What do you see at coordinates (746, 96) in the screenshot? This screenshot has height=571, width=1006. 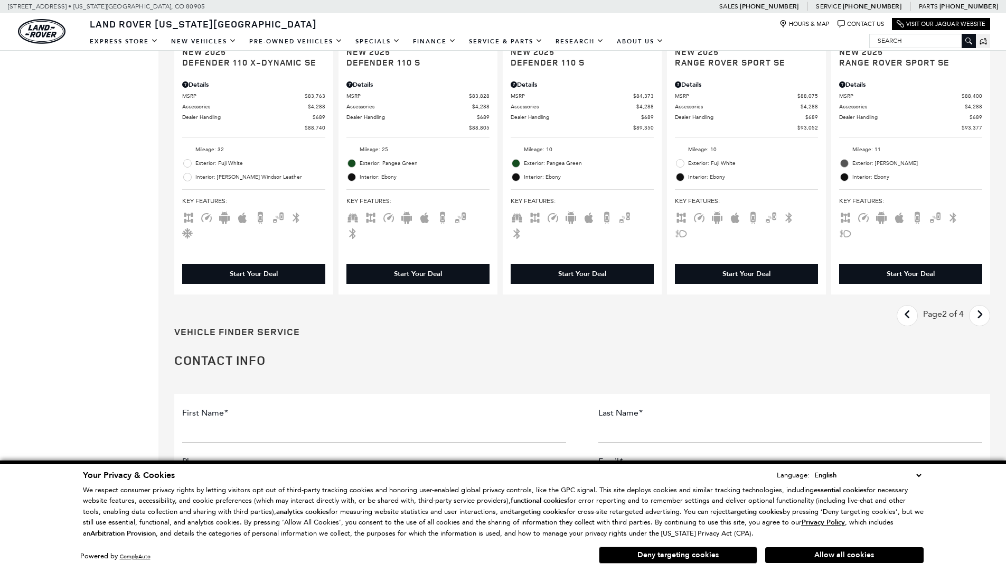 I see `a: MSRP $88,075` at bounding box center [746, 96].